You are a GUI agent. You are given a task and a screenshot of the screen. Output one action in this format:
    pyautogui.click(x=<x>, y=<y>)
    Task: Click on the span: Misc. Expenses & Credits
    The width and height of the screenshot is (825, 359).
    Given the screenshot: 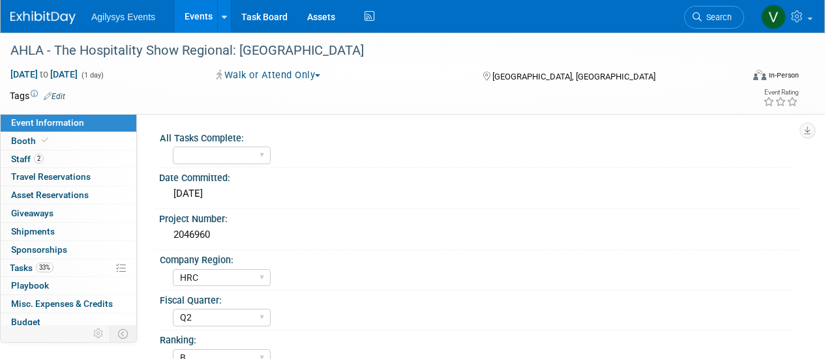 What is the action you would take?
    pyautogui.click(x=62, y=304)
    